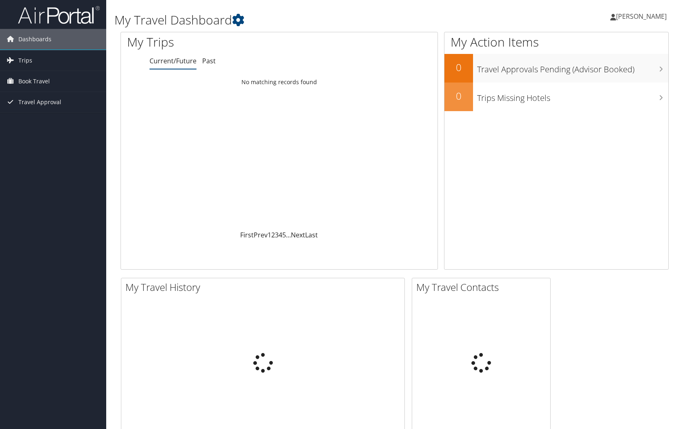 This screenshot has width=683, height=429. What do you see at coordinates (59, 15) in the screenshot?
I see `img: airportal-logo.png` at bounding box center [59, 15].